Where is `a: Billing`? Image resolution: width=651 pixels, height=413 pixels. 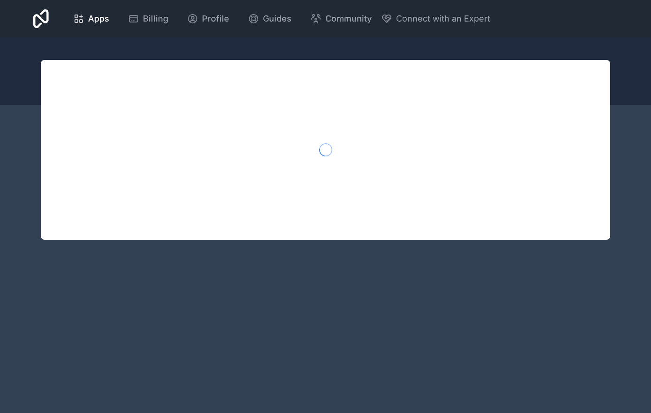
a: Billing is located at coordinates (148, 19).